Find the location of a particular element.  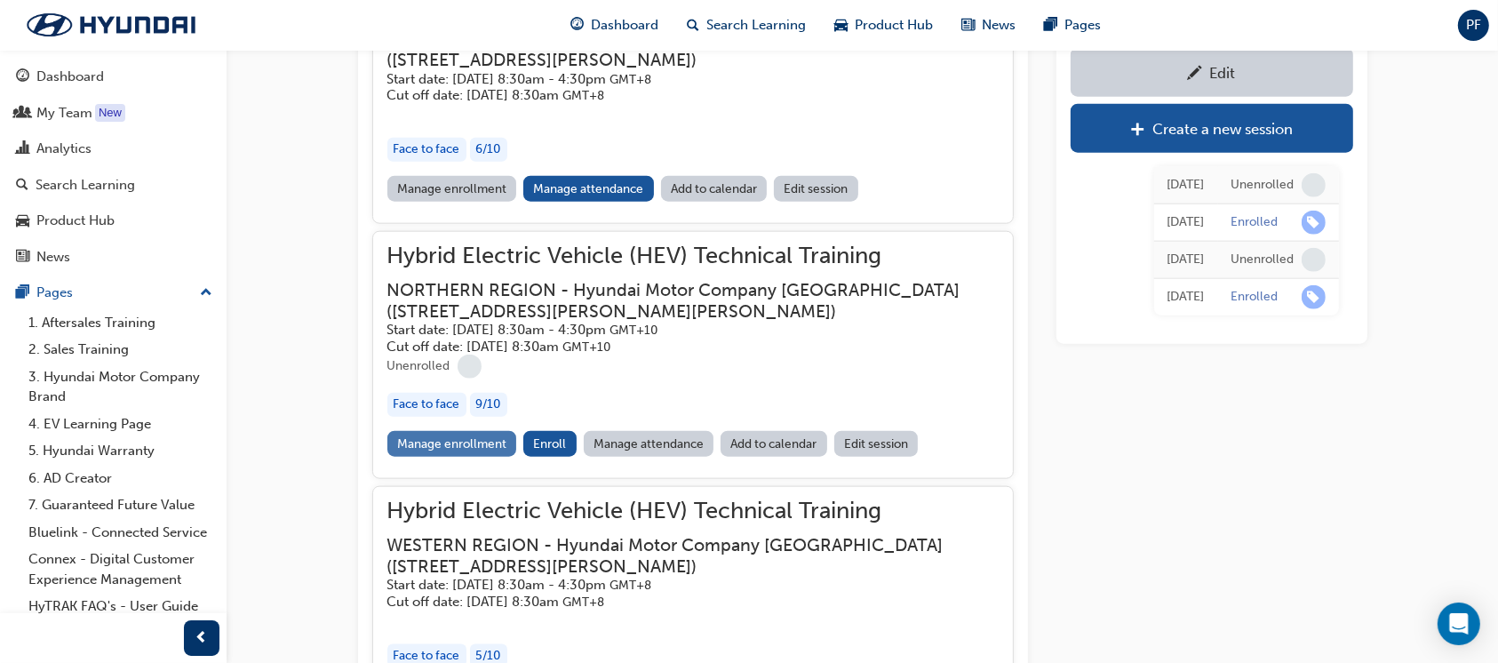

div: Product Hub is located at coordinates (76, 220).